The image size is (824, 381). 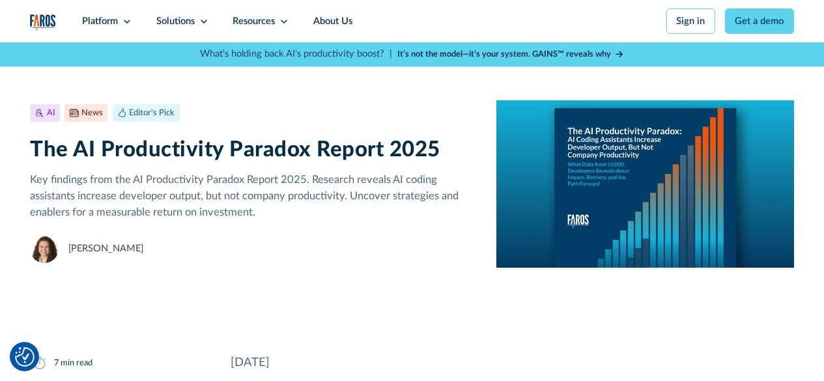 What do you see at coordinates (296, 54) in the screenshot?
I see `p: What's holding back AI's productivity boost? |` at bounding box center [296, 54].